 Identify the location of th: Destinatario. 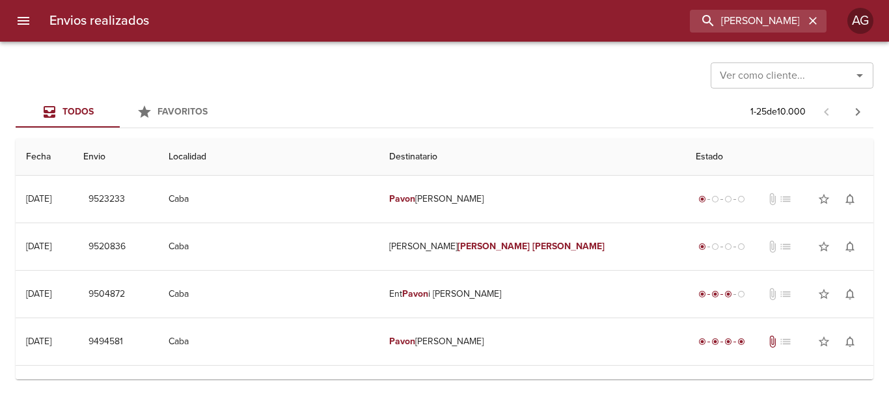
(532, 157).